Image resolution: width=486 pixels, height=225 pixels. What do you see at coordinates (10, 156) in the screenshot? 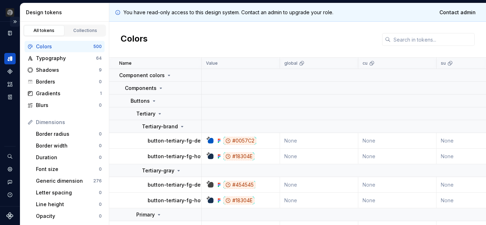
I see `button: Search ⌘K` at bounding box center [10, 156].